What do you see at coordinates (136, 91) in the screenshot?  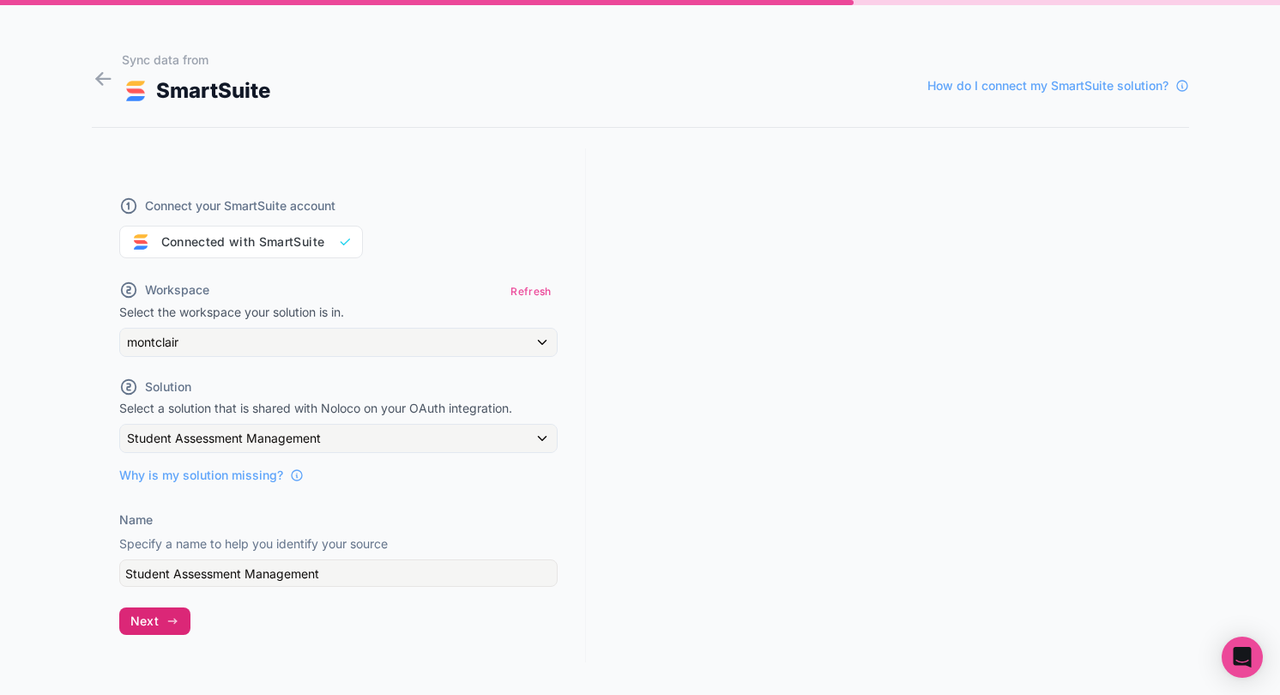 I see `img: SMART_SUITE` at bounding box center [136, 91].